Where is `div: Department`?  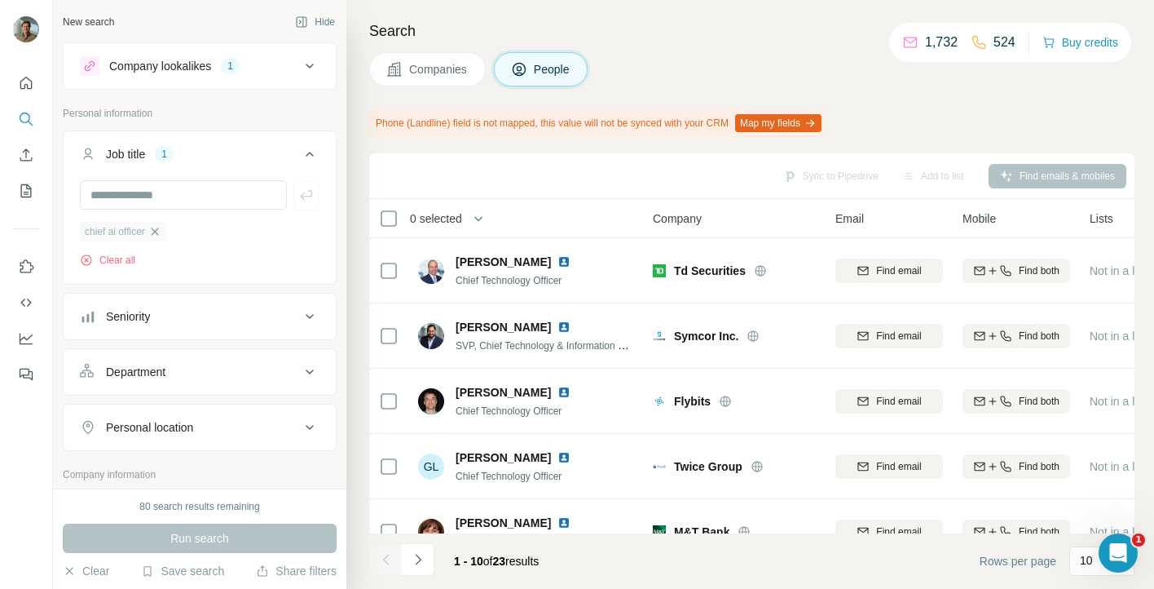
div: Department is located at coordinates (135, 372).